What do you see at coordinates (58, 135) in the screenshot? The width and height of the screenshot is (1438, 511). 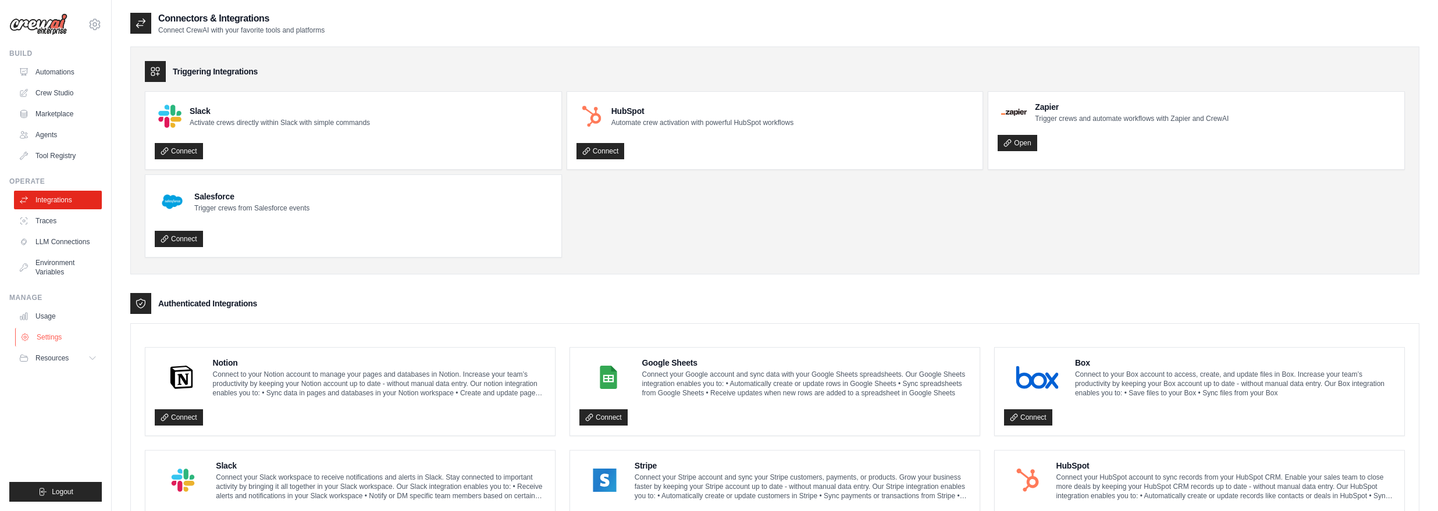 I see `a: Agents` at bounding box center [58, 135].